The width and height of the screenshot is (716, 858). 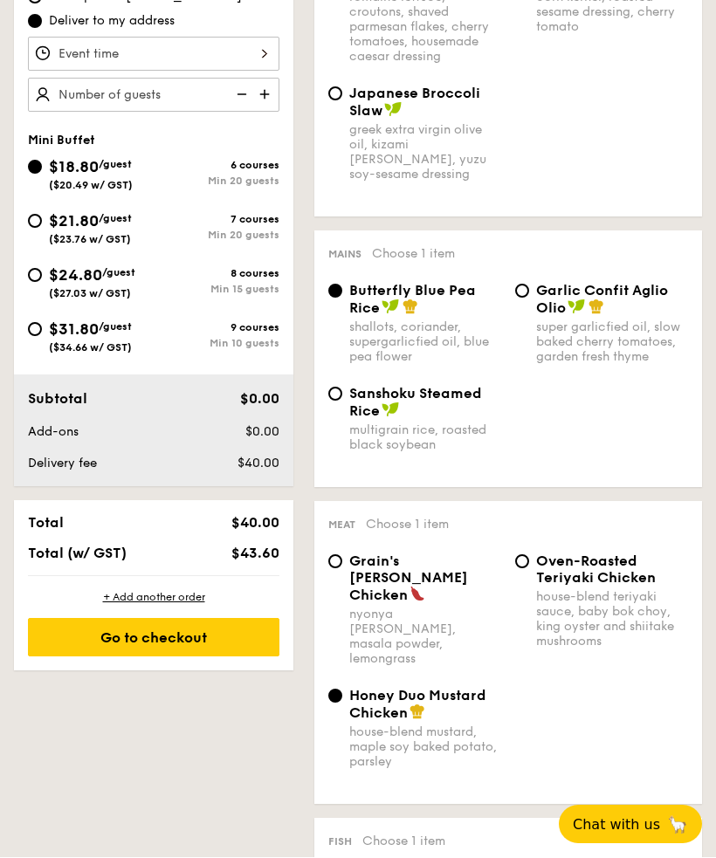 I want to click on input: $31.80/guest($34.66 w/ GST)9 coursesMin 10 guests, so click(x=35, y=330).